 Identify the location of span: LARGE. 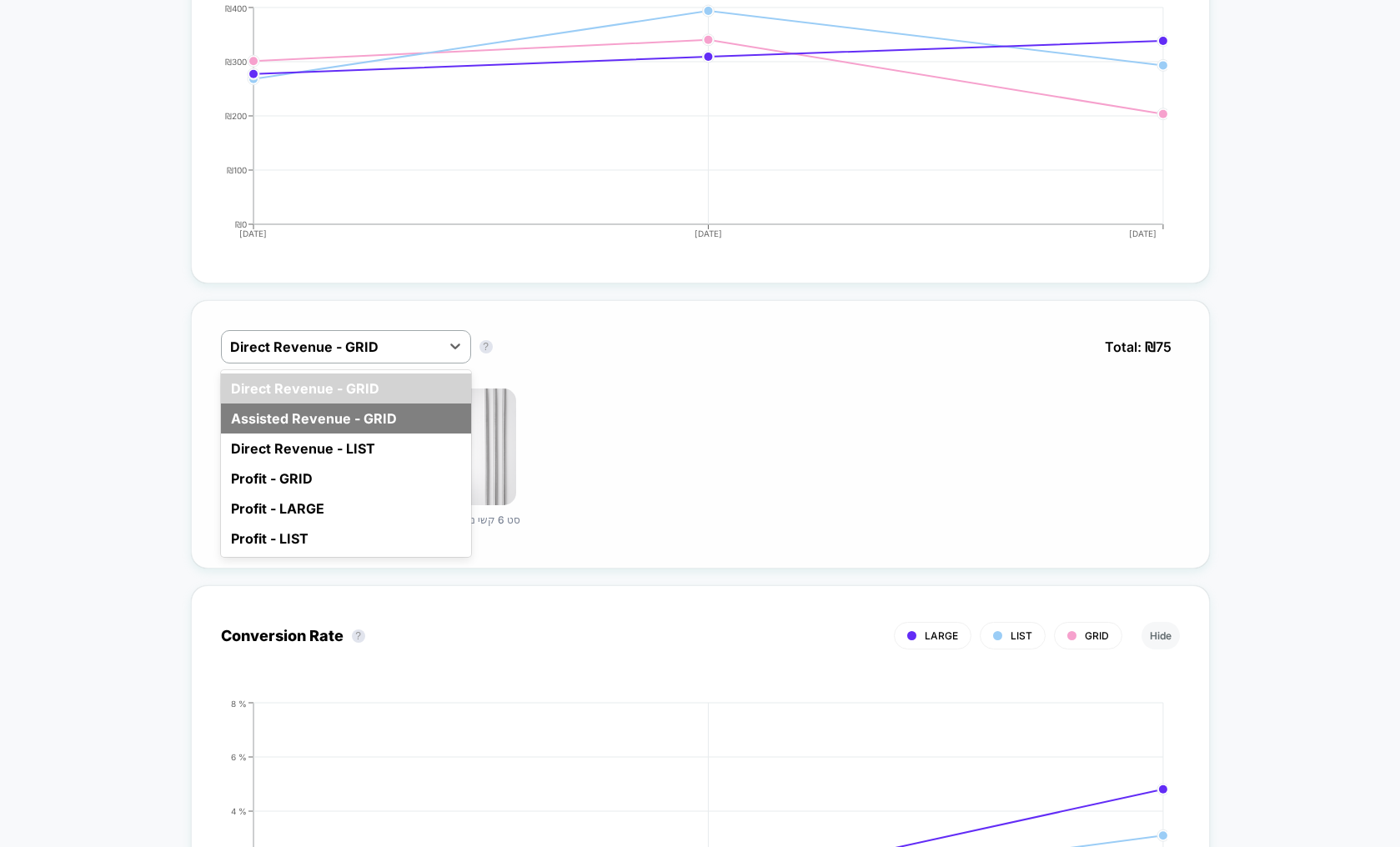
(941, 636).